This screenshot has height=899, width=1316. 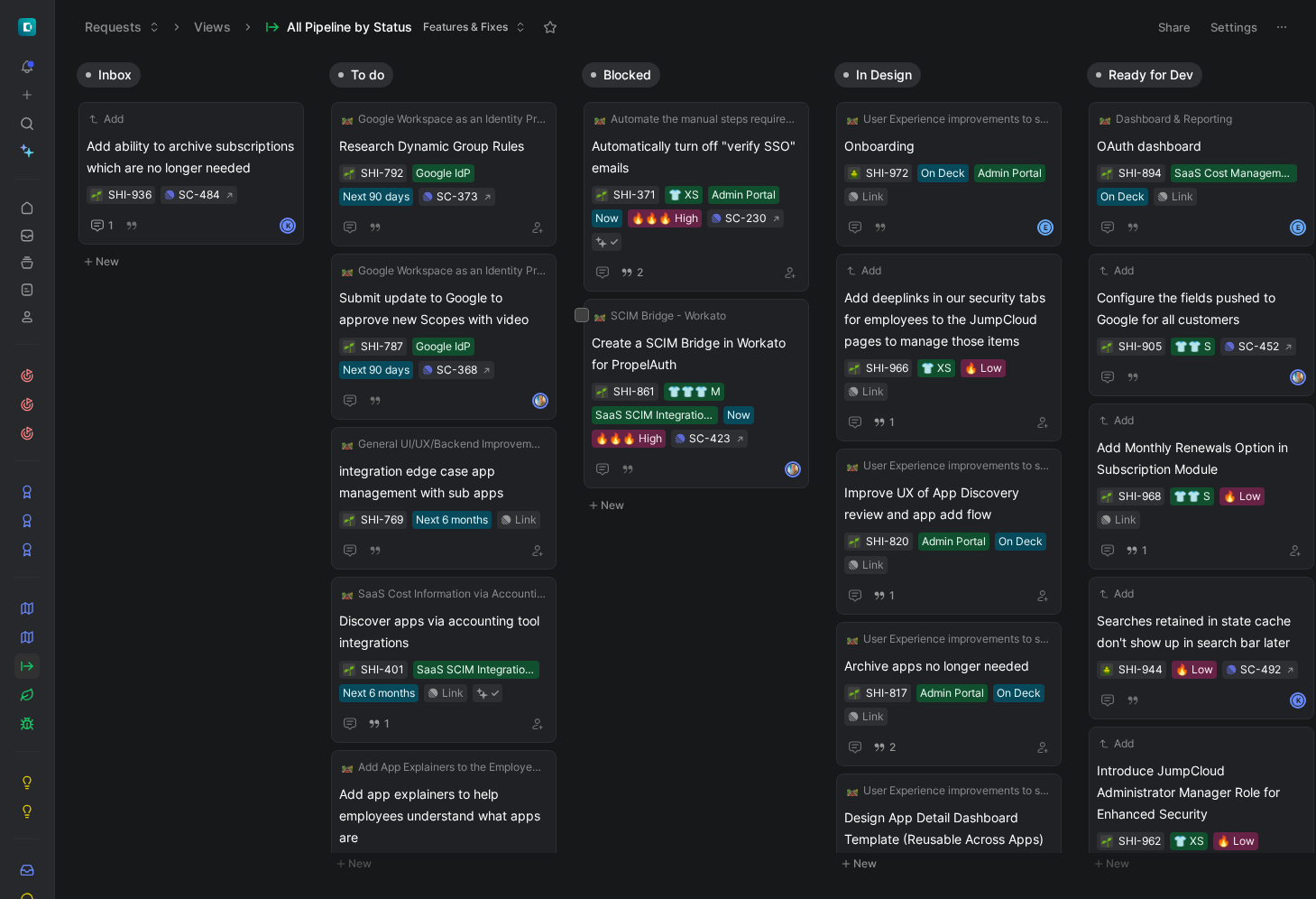 I want to click on button: In Design, so click(x=878, y=75).